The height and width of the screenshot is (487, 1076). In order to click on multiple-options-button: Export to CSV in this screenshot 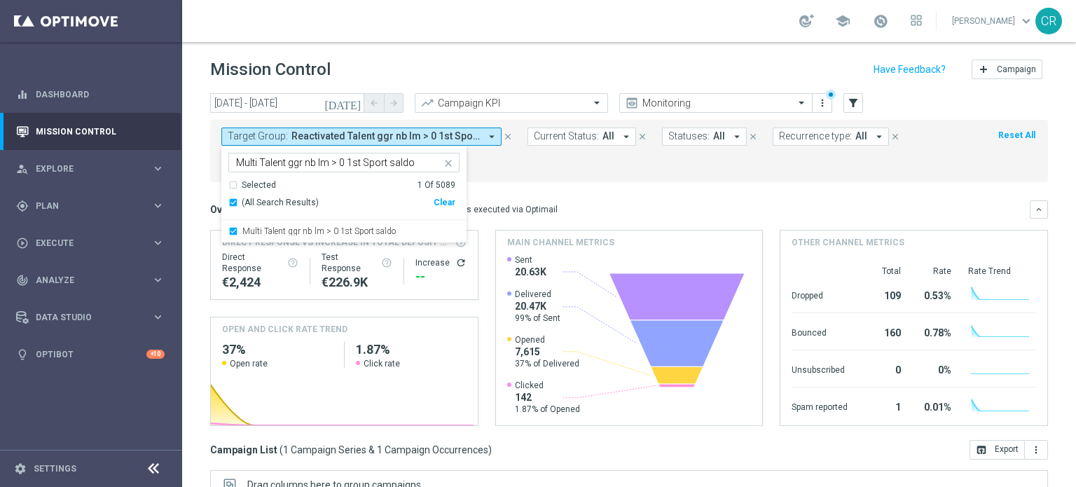, I will do `click(1008, 449)`.